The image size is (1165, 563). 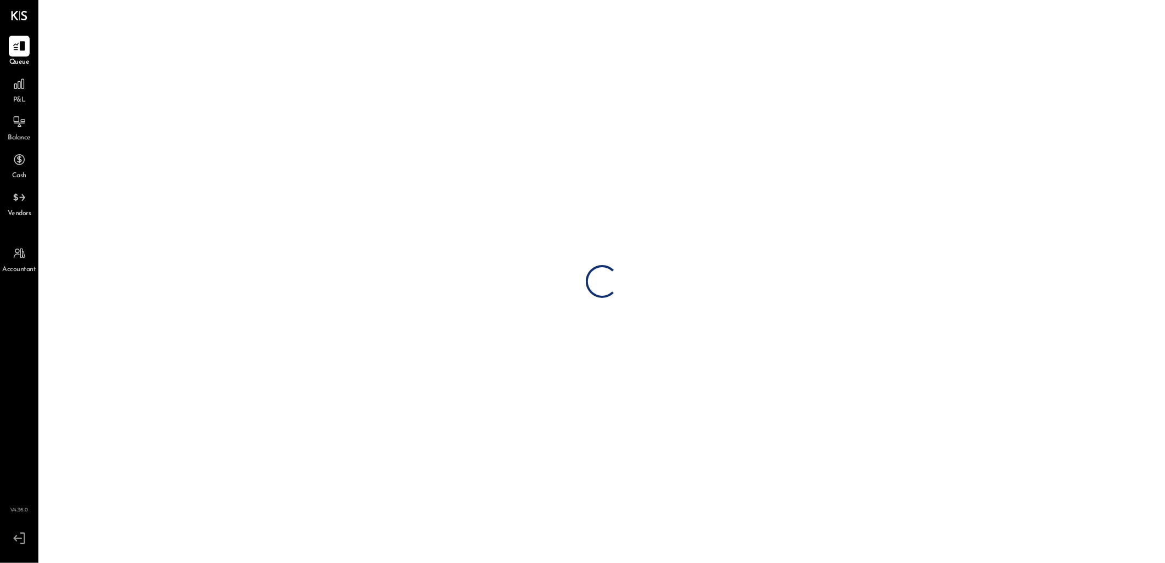 I want to click on a: Accountant, so click(x=19, y=259).